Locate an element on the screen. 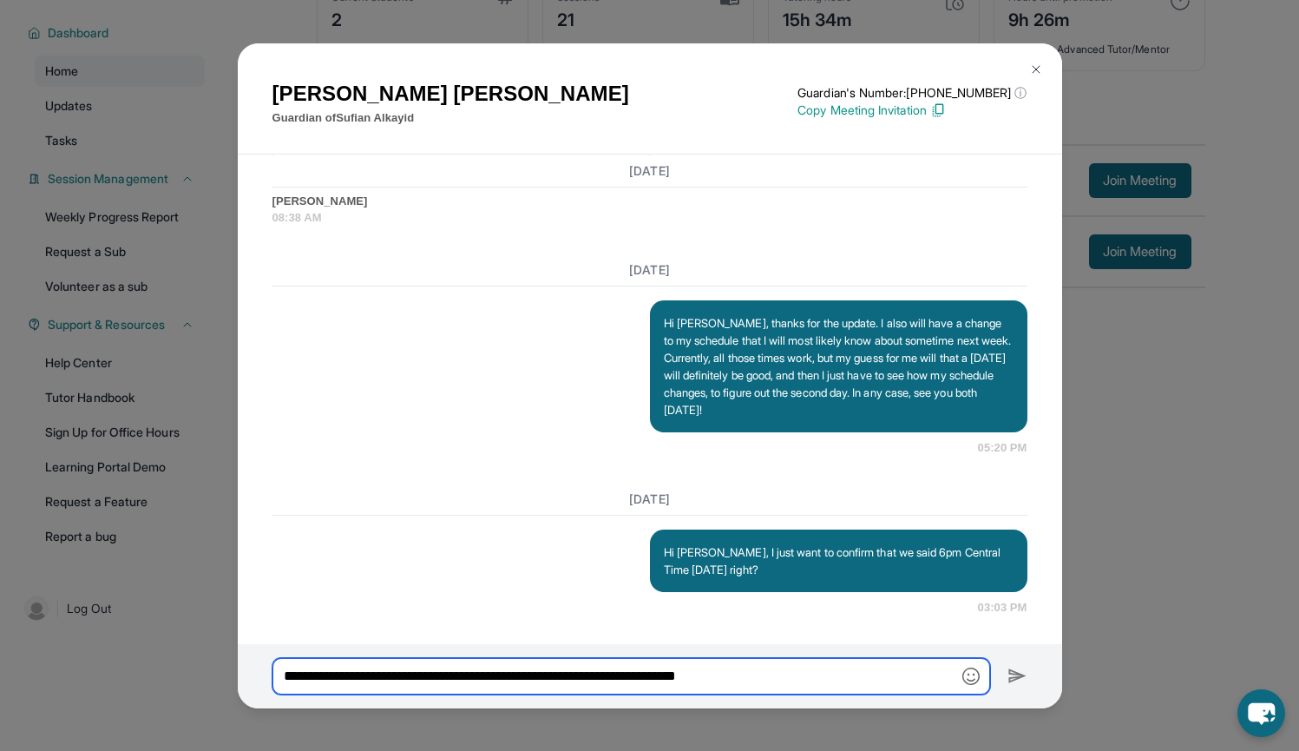 Image resolution: width=1299 pixels, height=751 pixels. p: Guardian of Sufian Alkayid is located at coordinates (451, 118).